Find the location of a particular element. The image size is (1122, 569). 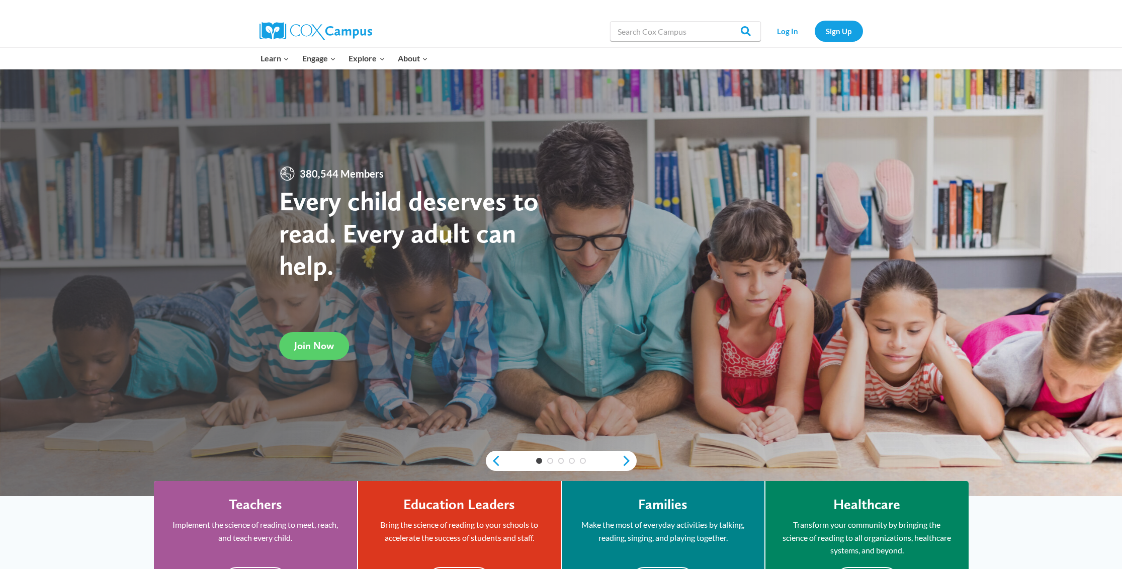

a: Log In is located at coordinates (787, 31).